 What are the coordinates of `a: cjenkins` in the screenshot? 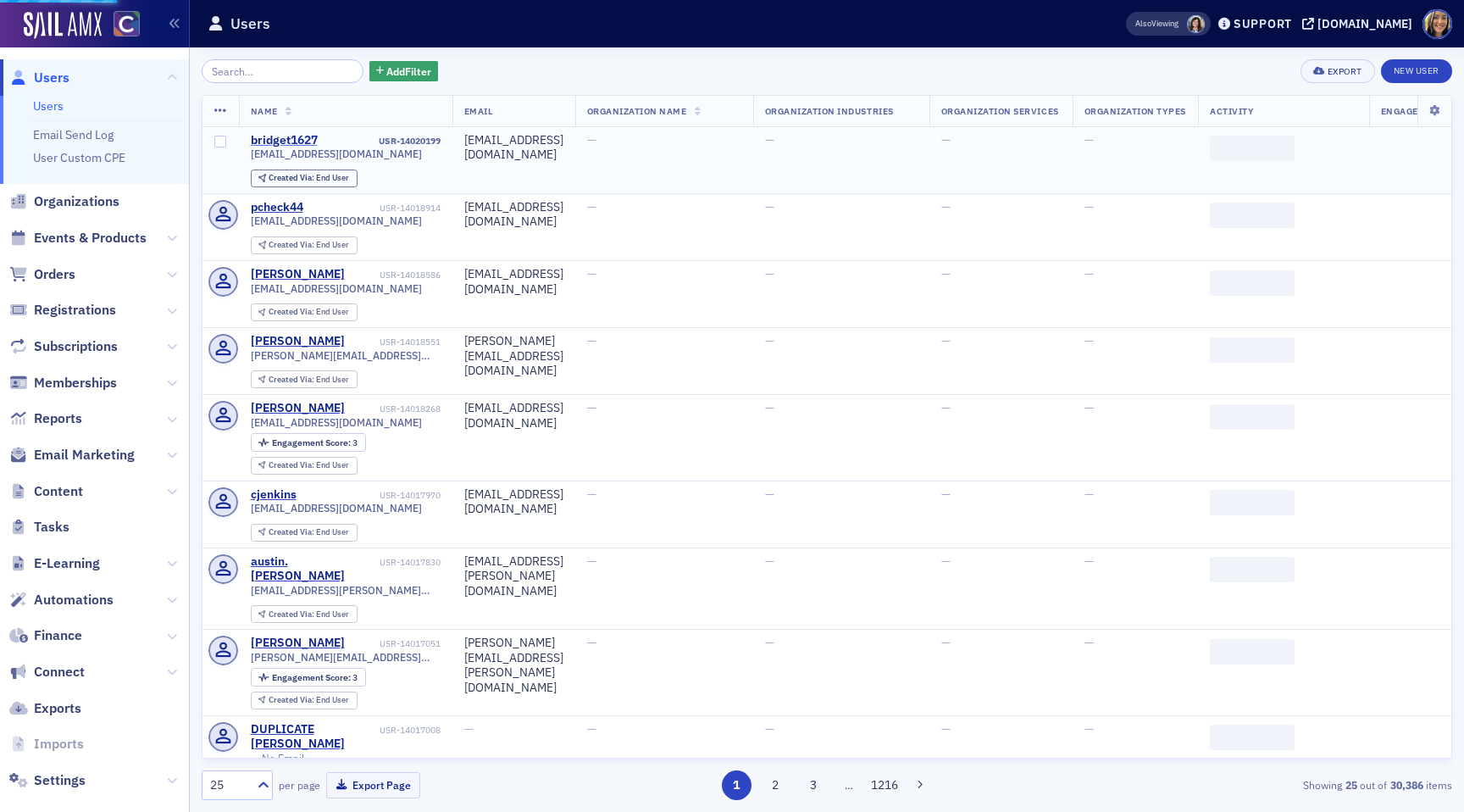 It's located at (274, 495).